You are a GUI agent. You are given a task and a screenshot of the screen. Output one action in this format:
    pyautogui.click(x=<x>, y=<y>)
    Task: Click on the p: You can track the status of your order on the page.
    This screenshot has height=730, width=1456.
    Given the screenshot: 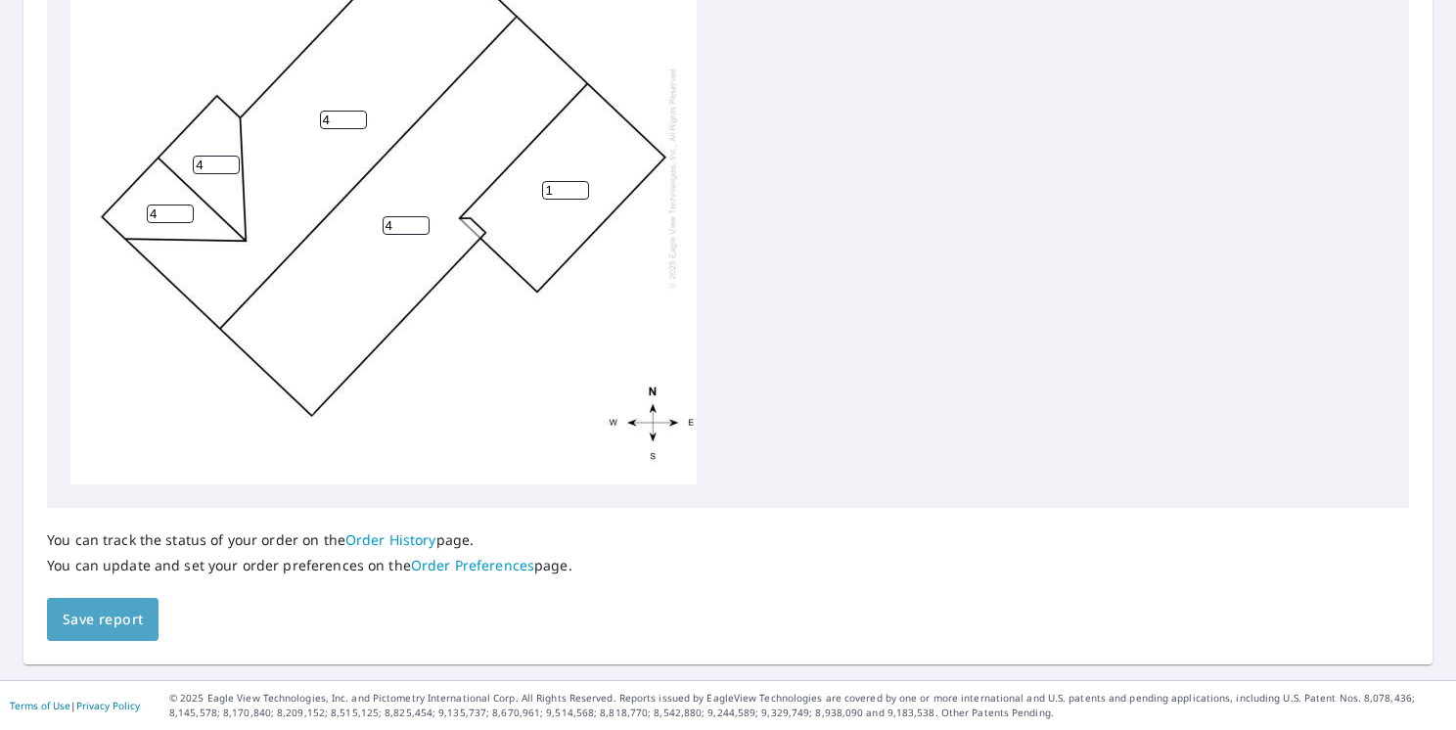 What is the action you would take?
    pyautogui.click(x=309, y=540)
    